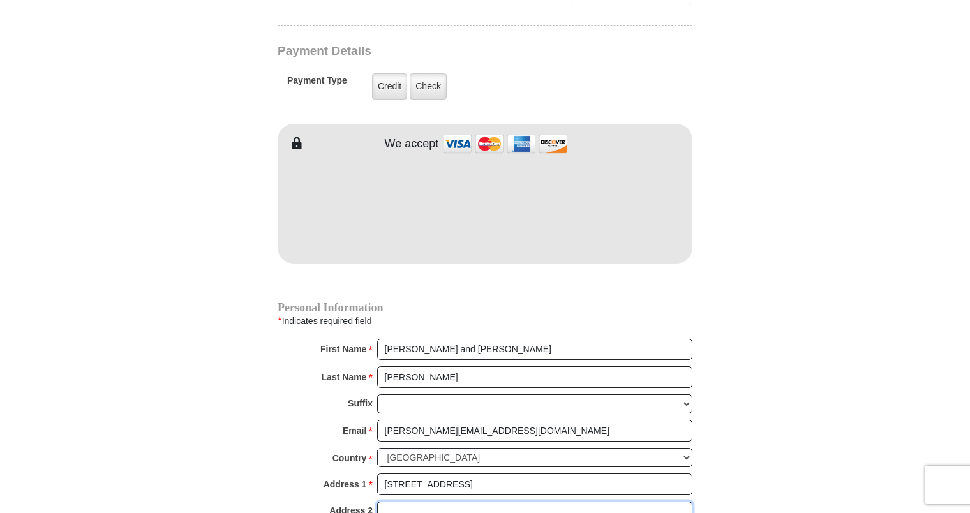 Image resolution: width=970 pixels, height=513 pixels. I want to click on strong: Country, so click(350, 458).